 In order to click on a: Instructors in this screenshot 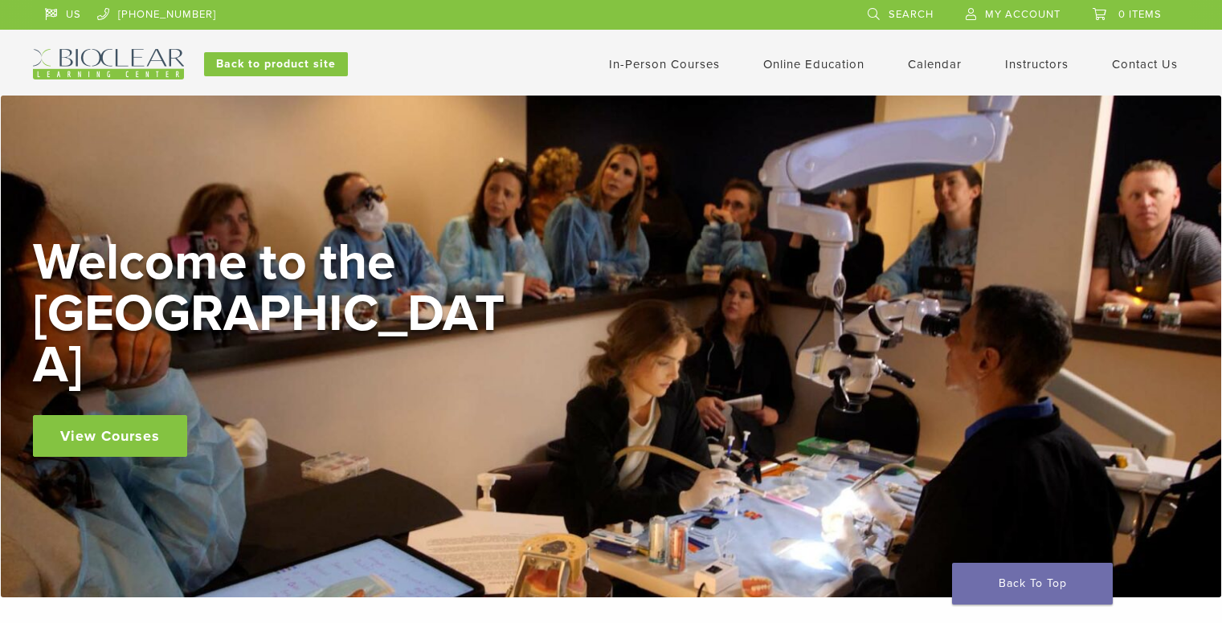, I will do `click(1036, 64)`.